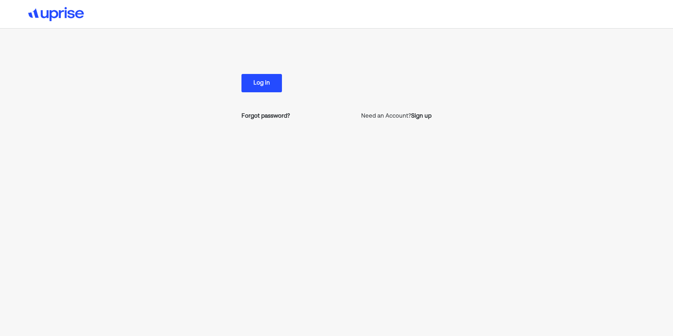 The width and height of the screenshot is (673, 336). I want to click on button: Log in, so click(261, 83).